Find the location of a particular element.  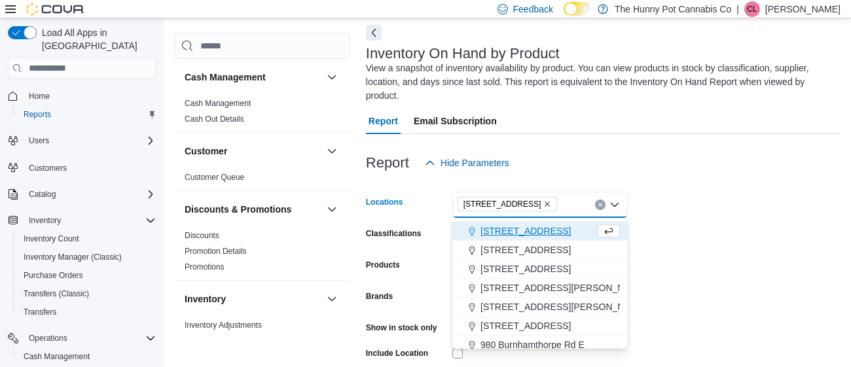

a: Promotion Details is located at coordinates (215, 251).